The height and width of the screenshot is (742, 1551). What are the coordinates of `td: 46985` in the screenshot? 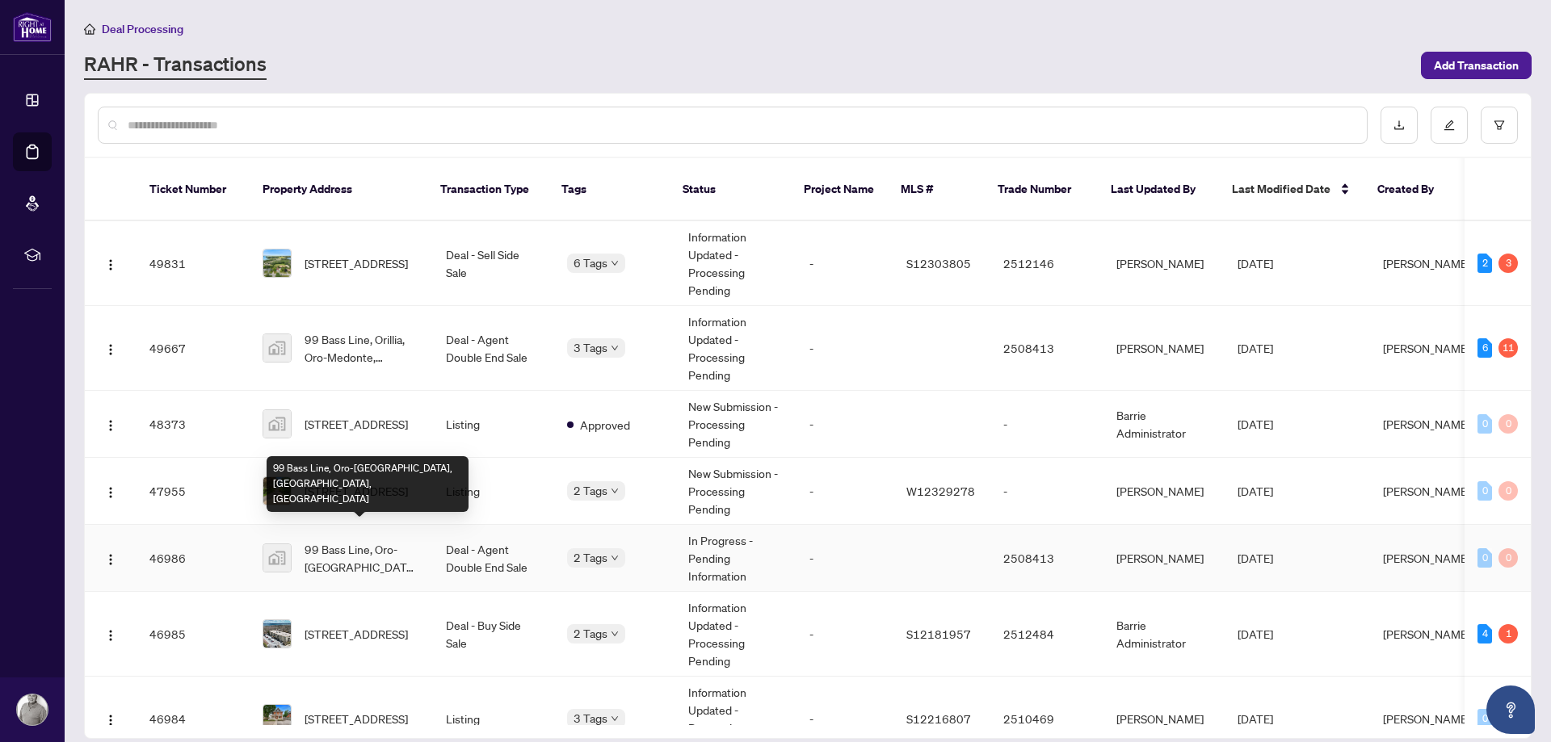 It's located at (193, 634).